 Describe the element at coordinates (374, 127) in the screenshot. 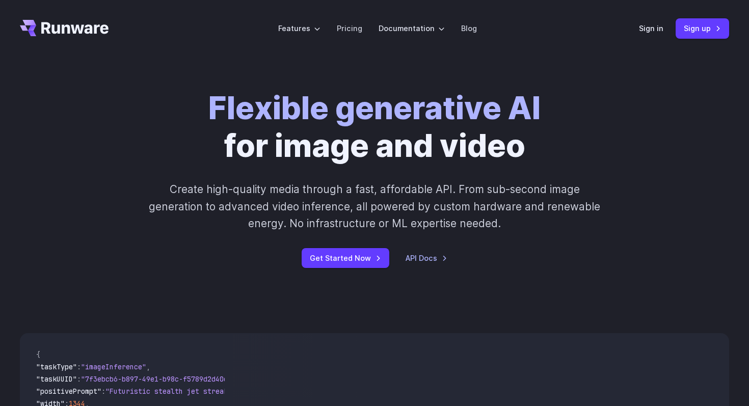

I see `h1: for image and video` at that location.